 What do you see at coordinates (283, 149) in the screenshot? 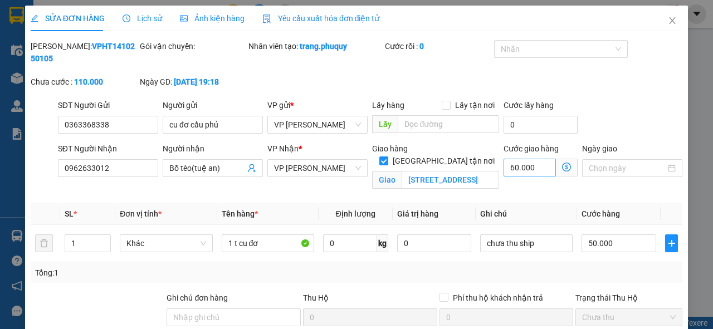
I see `span: VP Nhận` at bounding box center [283, 149].